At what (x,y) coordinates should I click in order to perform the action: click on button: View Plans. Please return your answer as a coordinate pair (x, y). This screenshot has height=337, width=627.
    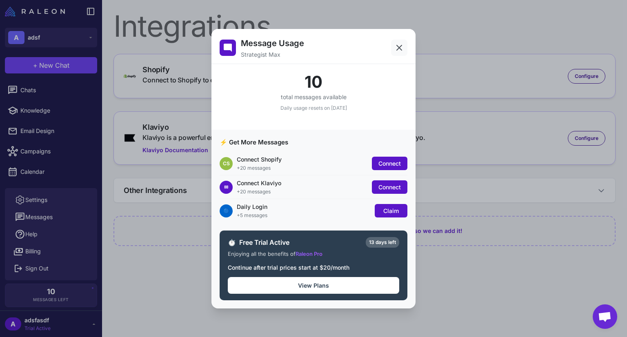
    Looking at the image, I should click on (313, 285).